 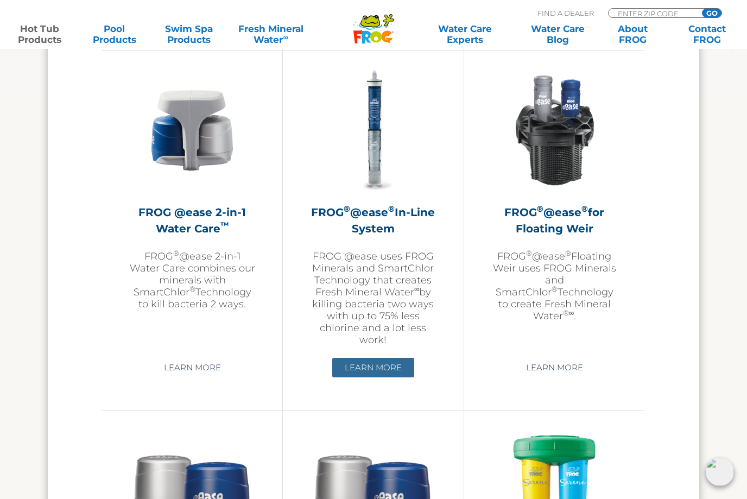 What do you see at coordinates (707, 34) in the screenshot?
I see `a: ContactFROG` at bounding box center [707, 34].